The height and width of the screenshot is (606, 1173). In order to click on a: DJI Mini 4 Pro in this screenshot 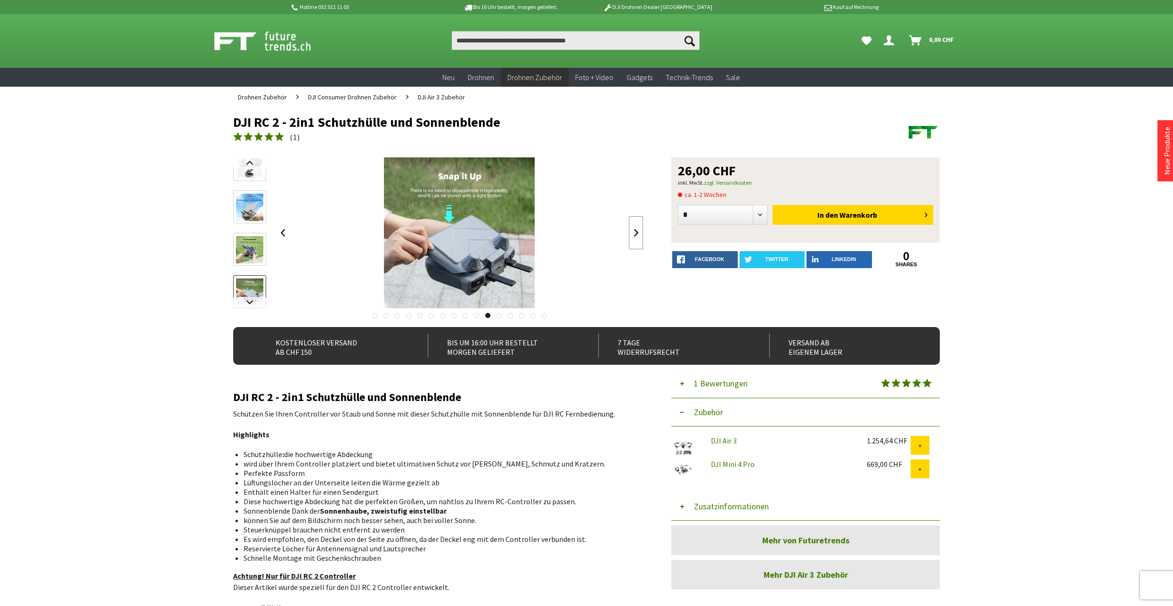, I will do `click(732, 464)`.